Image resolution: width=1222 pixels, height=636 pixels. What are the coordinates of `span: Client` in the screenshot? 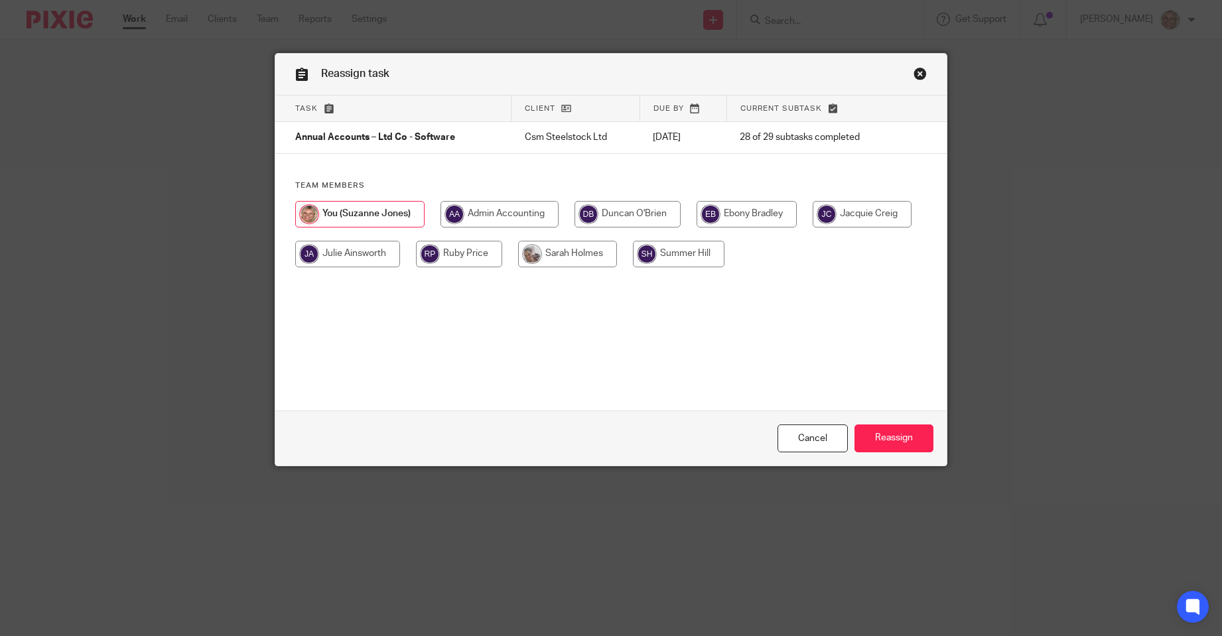 It's located at (540, 108).